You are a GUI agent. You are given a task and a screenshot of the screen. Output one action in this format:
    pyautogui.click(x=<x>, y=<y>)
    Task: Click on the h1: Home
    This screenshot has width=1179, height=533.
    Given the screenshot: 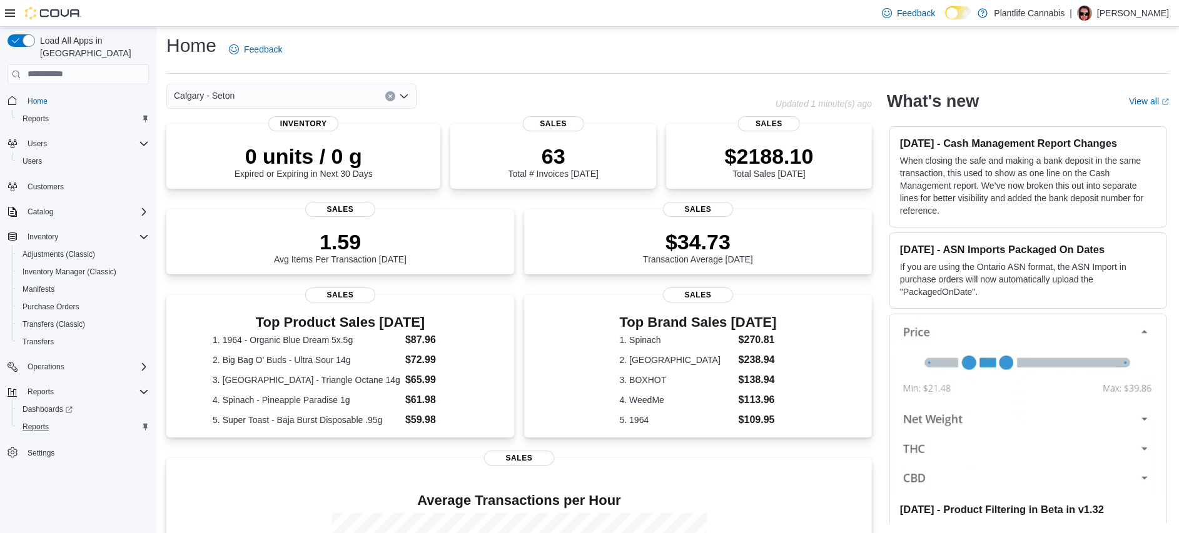 What is the action you would take?
    pyautogui.click(x=191, y=46)
    